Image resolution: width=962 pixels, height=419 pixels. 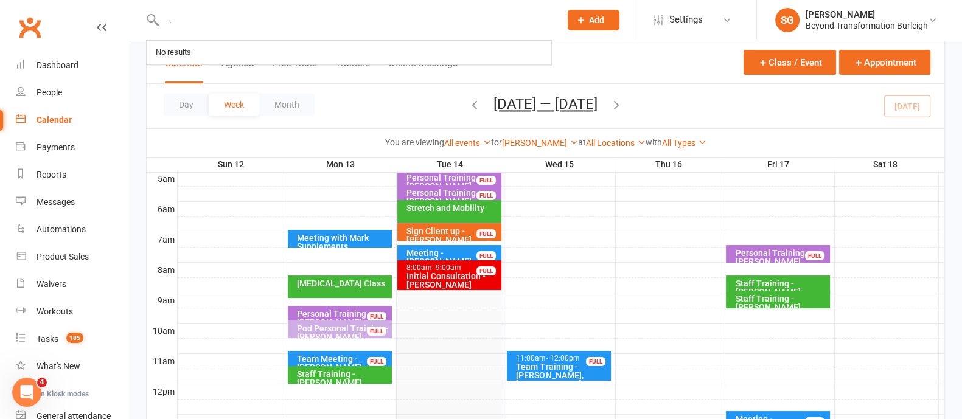 I want to click on a: Reports, so click(x=72, y=175).